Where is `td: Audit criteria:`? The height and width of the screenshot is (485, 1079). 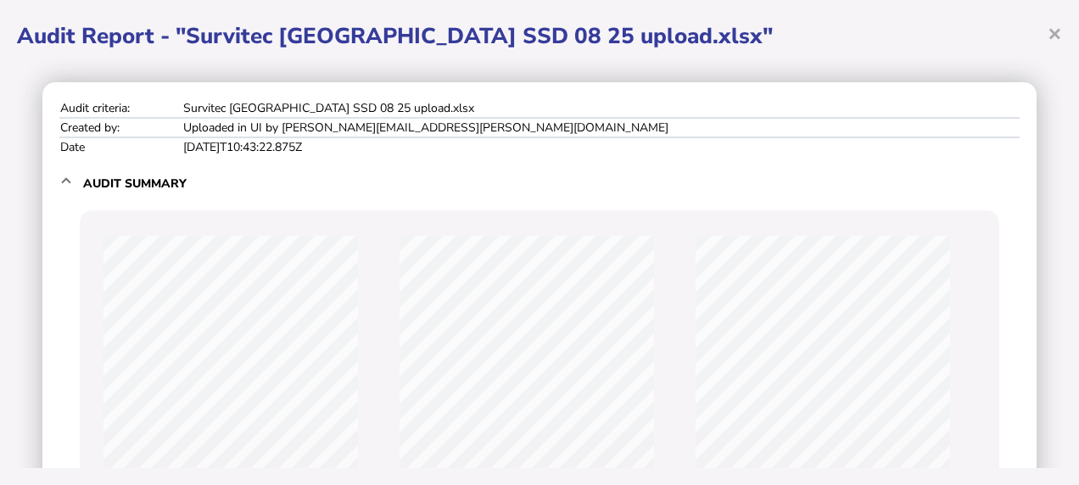 td: Audit criteria: is located at coordinates (120, 109).